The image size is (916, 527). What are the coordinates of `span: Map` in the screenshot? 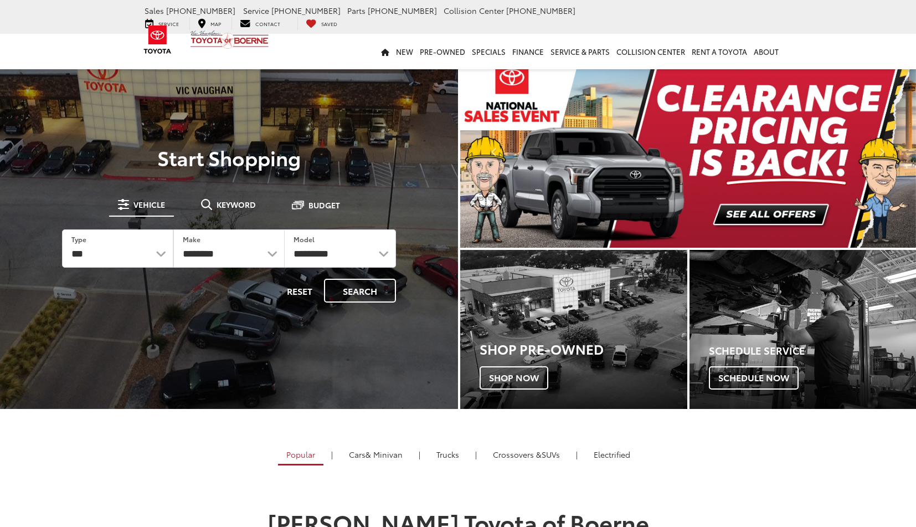 It's located at (215, 23).